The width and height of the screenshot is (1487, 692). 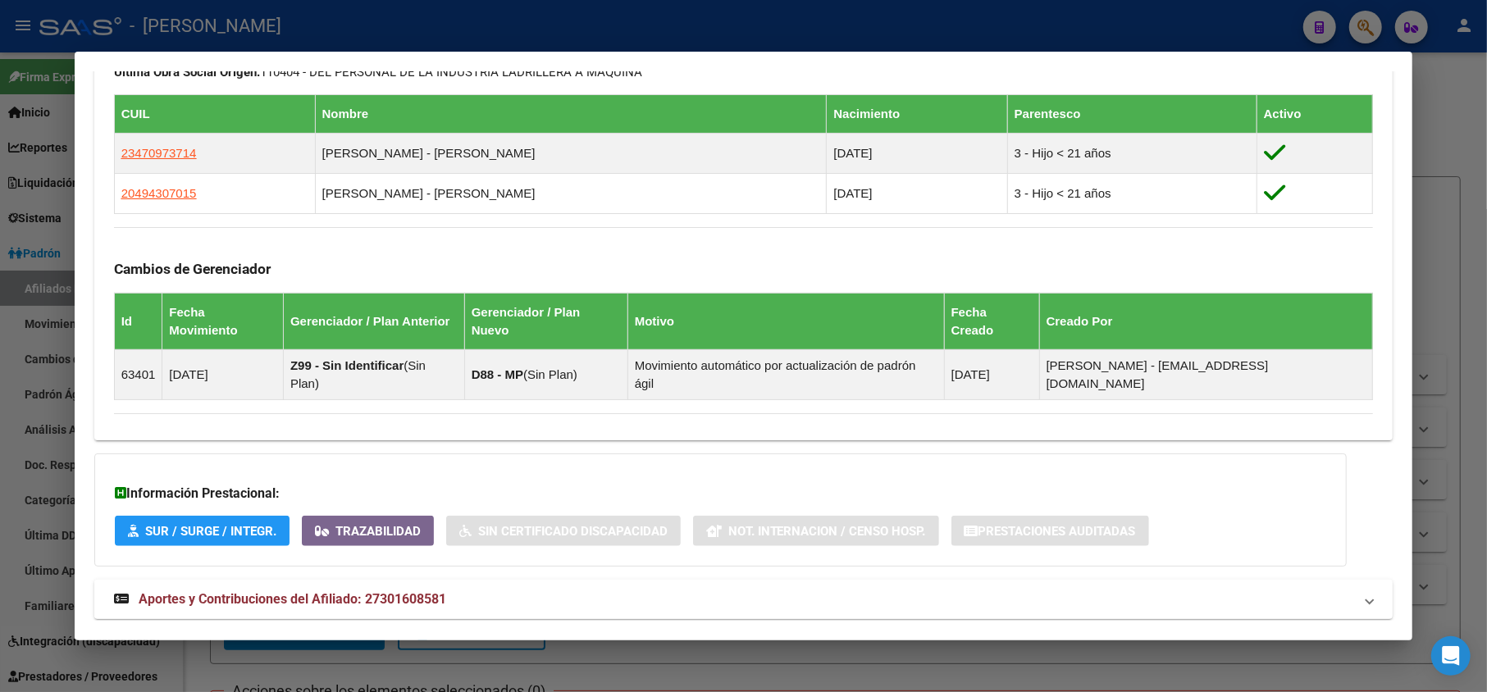 What do you see at coordinates (991, 321) in the screenshot?
I see `th: Fecha Creado` at bounding box center [991, 321].